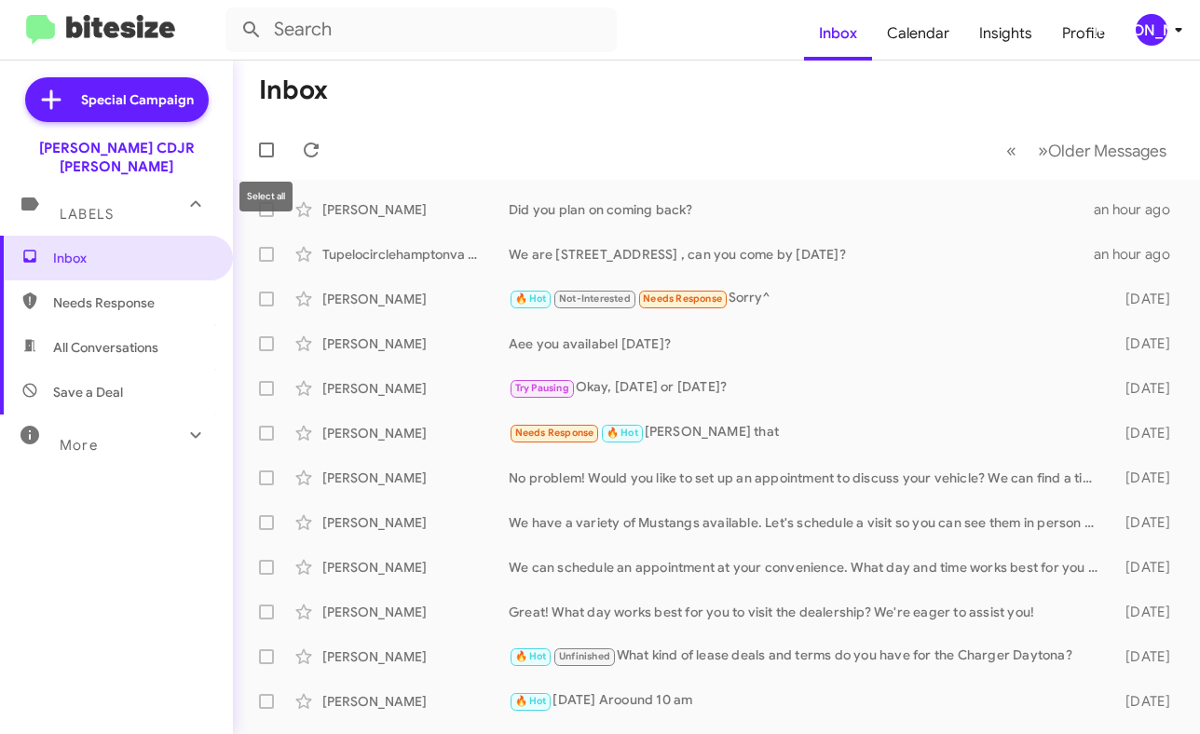 The image size is (1200, 734). What do you see at coordinates (266, 197) in the screenshot?
I see `div: Select all` at bounding box center [266, 197].